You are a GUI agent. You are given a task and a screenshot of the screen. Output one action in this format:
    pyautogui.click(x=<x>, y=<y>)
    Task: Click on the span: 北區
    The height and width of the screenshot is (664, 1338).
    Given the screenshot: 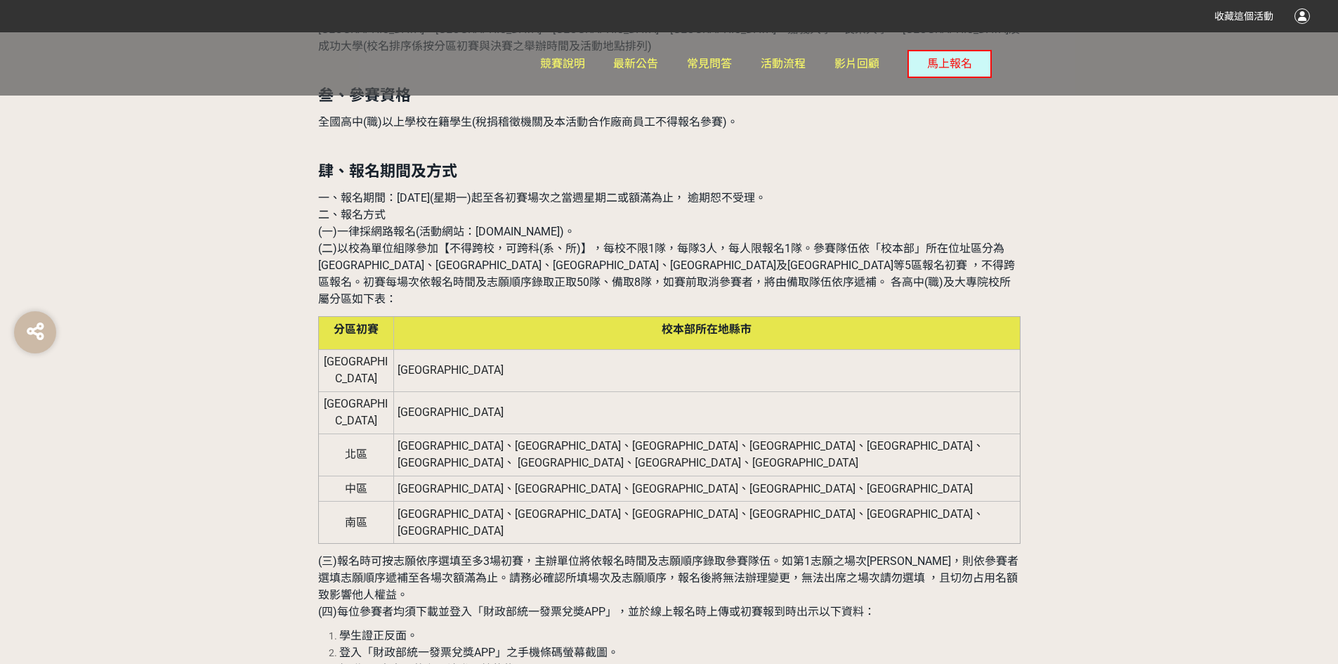 What is the action you would take?
    pyautogui.click(x=356, y=454)
    